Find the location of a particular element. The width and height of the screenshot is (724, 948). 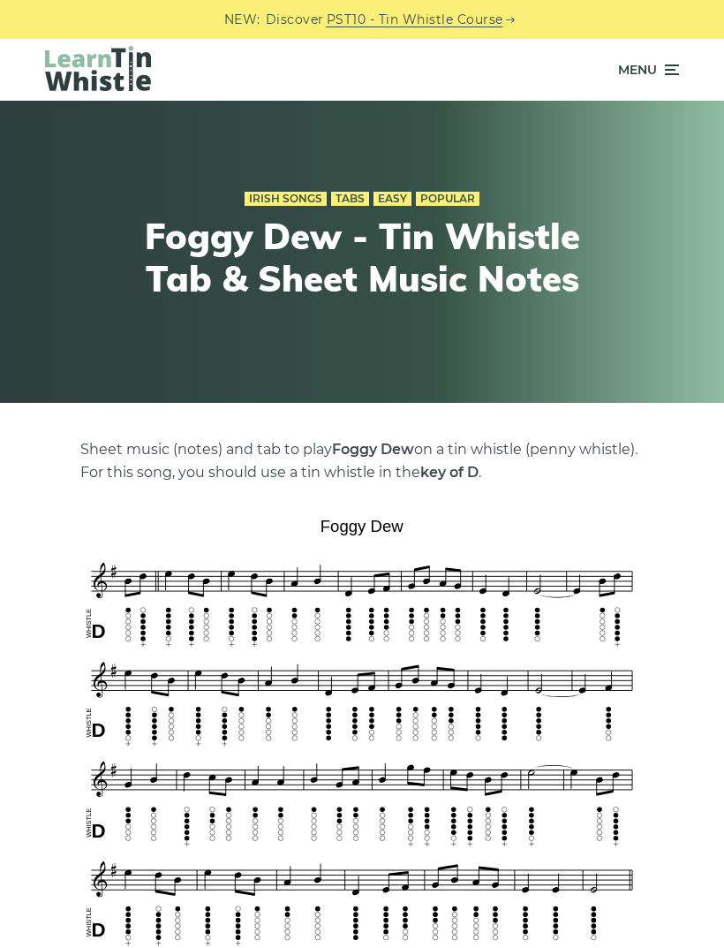

a: Easy is located at coordinates (392, 199).